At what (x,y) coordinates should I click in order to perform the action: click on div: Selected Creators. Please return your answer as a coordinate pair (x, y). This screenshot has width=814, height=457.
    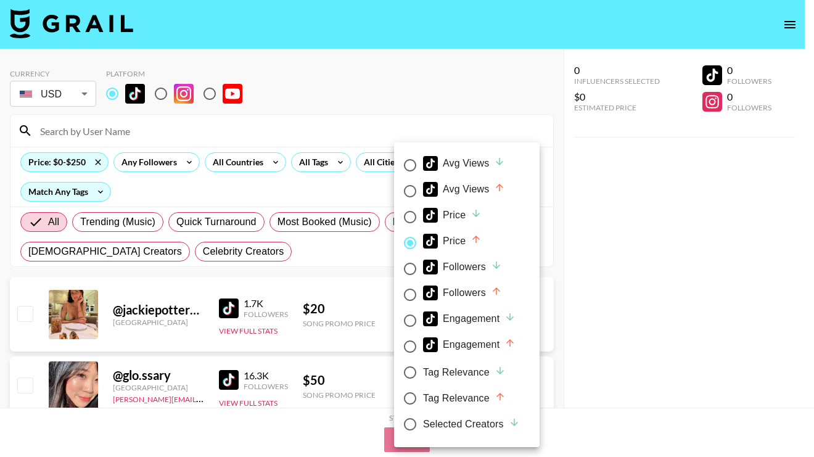
    Looking at the image, I should click on (471, 424).